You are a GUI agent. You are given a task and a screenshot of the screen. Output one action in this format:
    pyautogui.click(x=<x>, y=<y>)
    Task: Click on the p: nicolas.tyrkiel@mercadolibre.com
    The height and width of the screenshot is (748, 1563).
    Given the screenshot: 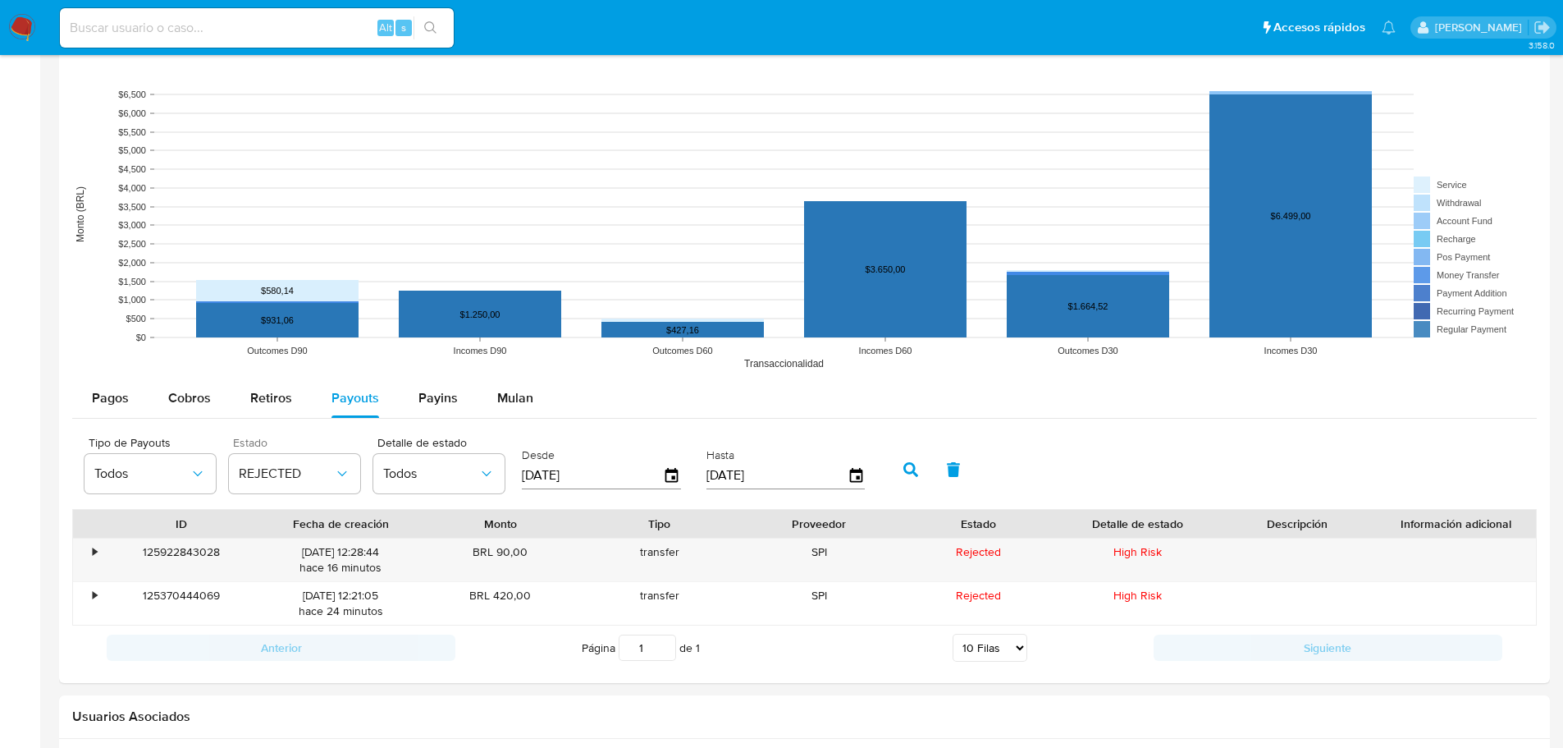 What is the action you would take?
    pyautogui.click(x=1481, y=27)
    